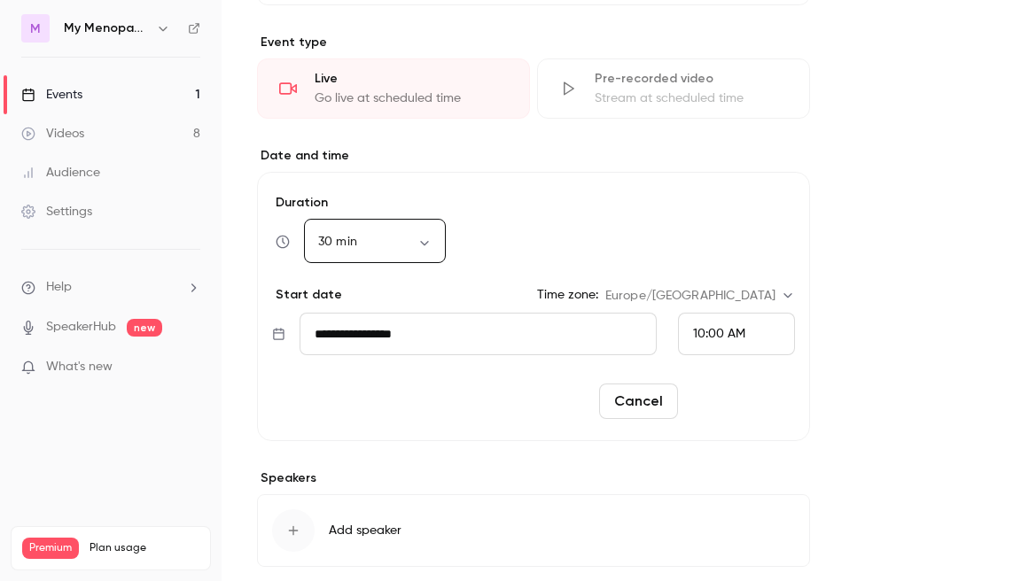 This screenshot has width=1013, height=581. I want to click on div: Videos, so click(52, 134).